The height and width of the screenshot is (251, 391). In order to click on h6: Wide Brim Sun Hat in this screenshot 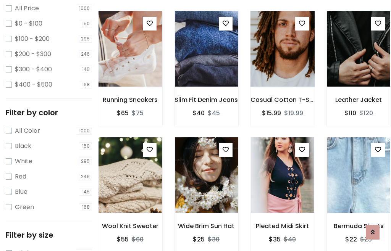, I will do `click(206, 226)`.